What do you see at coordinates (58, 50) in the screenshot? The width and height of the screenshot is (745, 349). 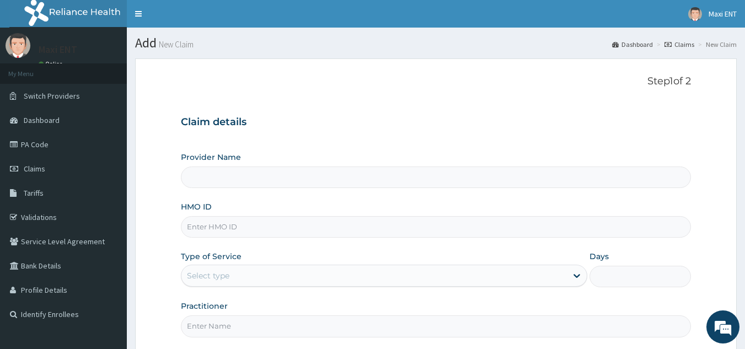 I see `p: Maxi ENT` at bounding box center [58, 50].